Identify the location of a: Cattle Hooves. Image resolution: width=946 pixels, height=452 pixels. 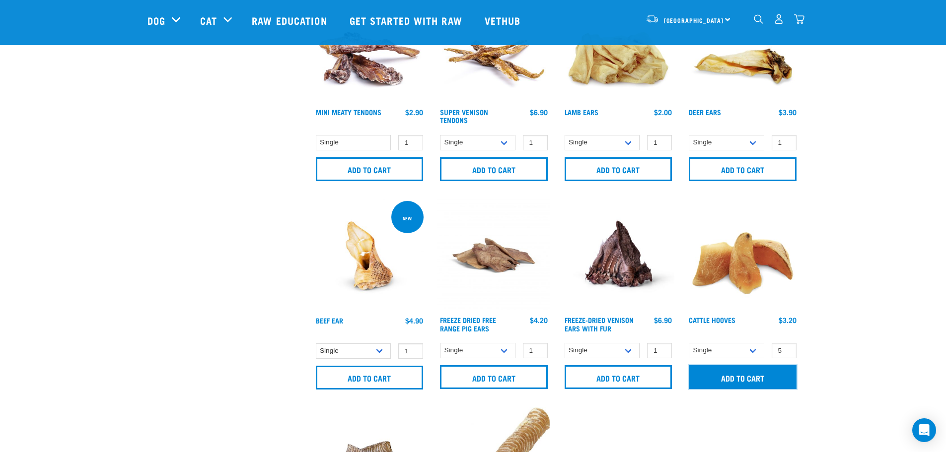
(712, 320).